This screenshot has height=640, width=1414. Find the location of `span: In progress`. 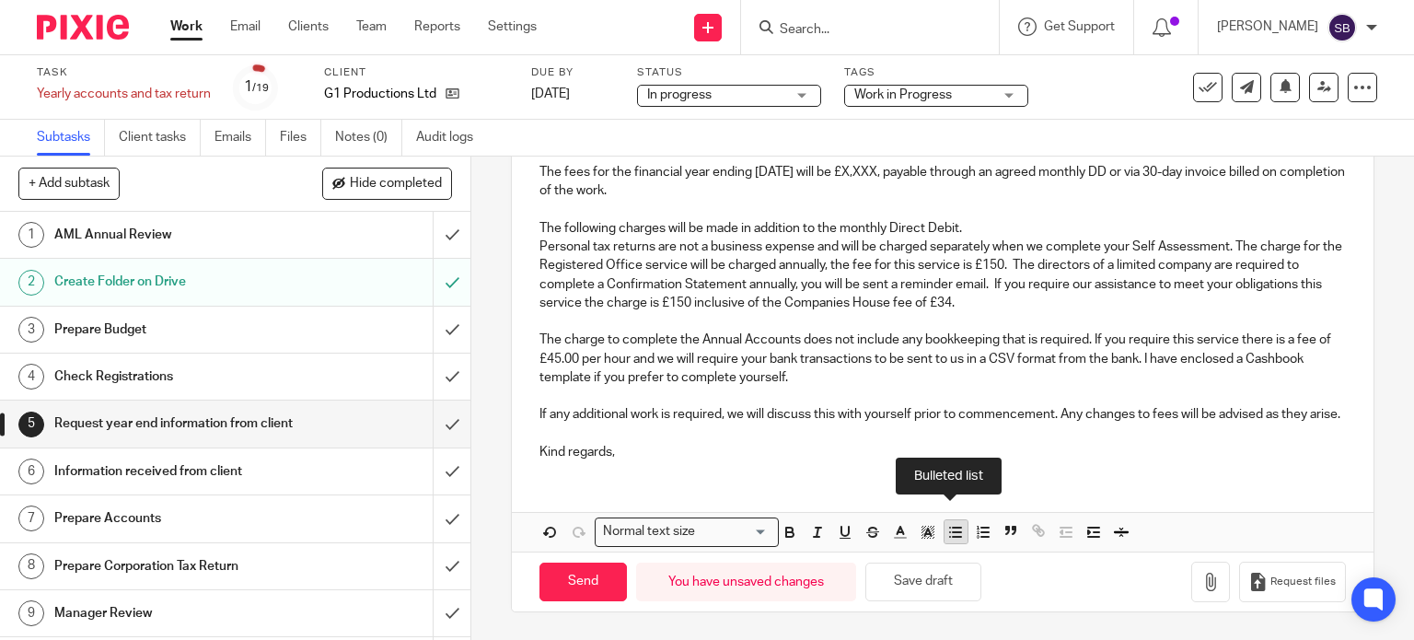

span: In progress is located at coordinates (679, 95).